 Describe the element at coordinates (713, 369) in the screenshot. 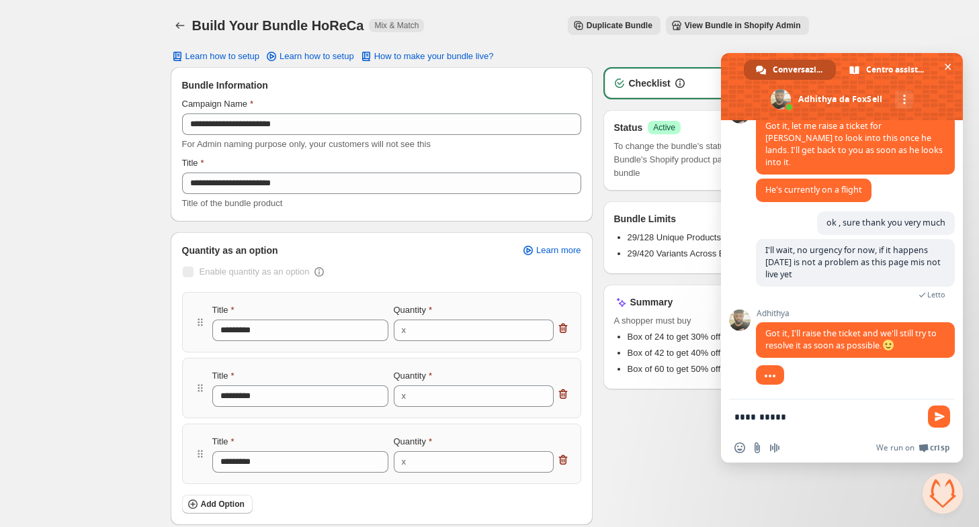

I see `li: Box of 60 to get 50% off` at that location.